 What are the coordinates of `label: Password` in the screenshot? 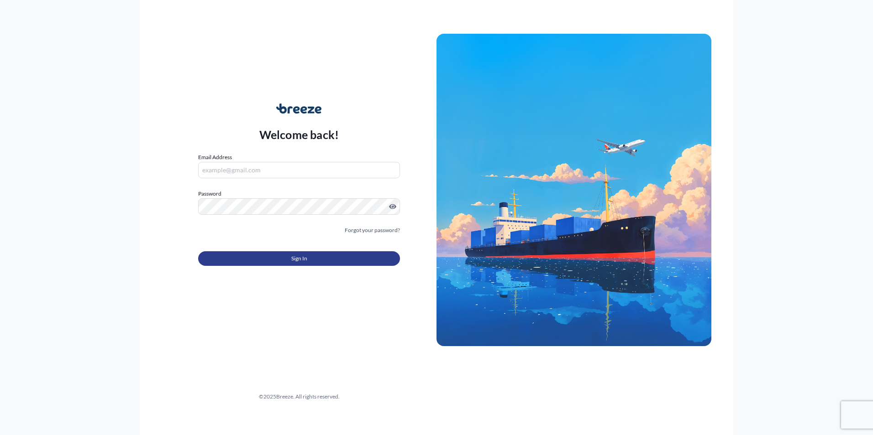 It's located at (299, 194).